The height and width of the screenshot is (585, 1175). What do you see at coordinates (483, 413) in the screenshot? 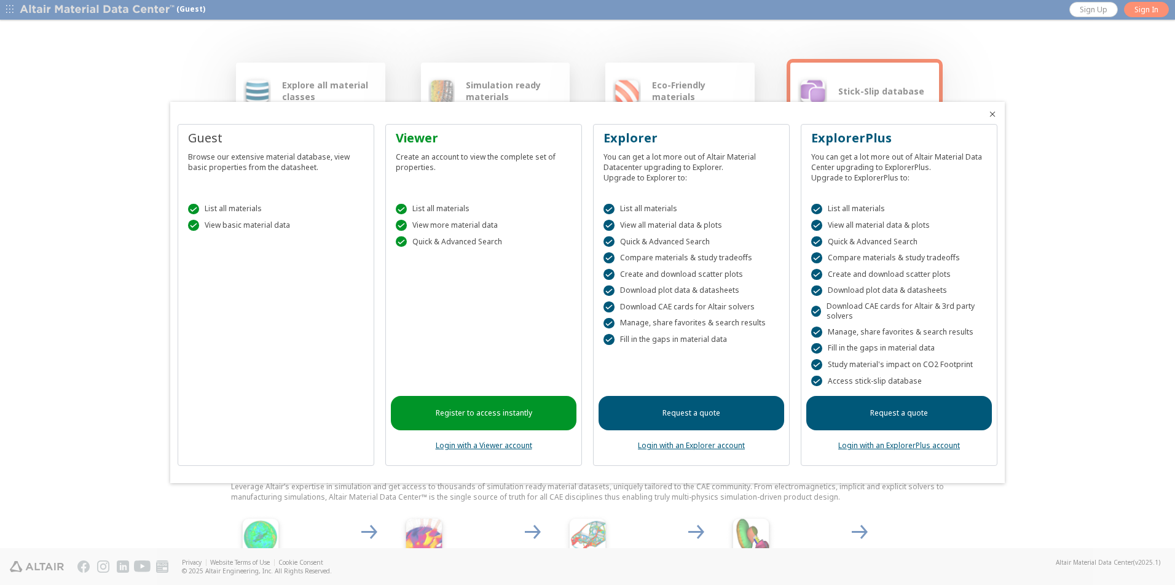
I see `a: Register to access instantly` at bounding box center [483, 413].